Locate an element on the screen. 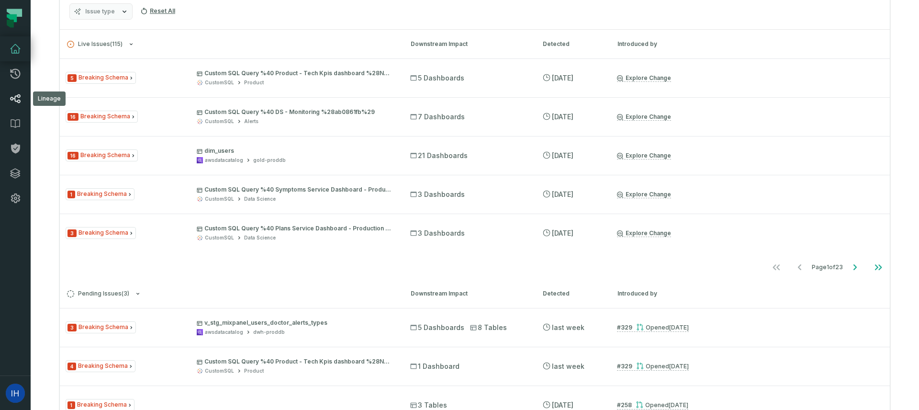 Image resolution: width=919 pixels, height=410 pixels. p: Custom SQL Query %40 Plans Service Dashboard - Production %289461f68f%29 is located at coordinates (295, 228).